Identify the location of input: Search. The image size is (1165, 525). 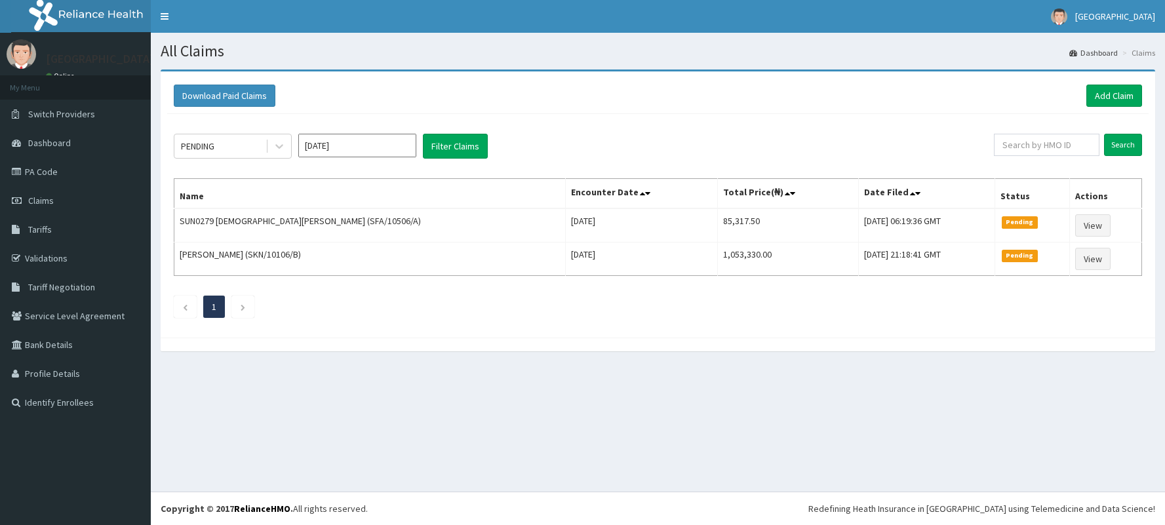
(1123, 145).